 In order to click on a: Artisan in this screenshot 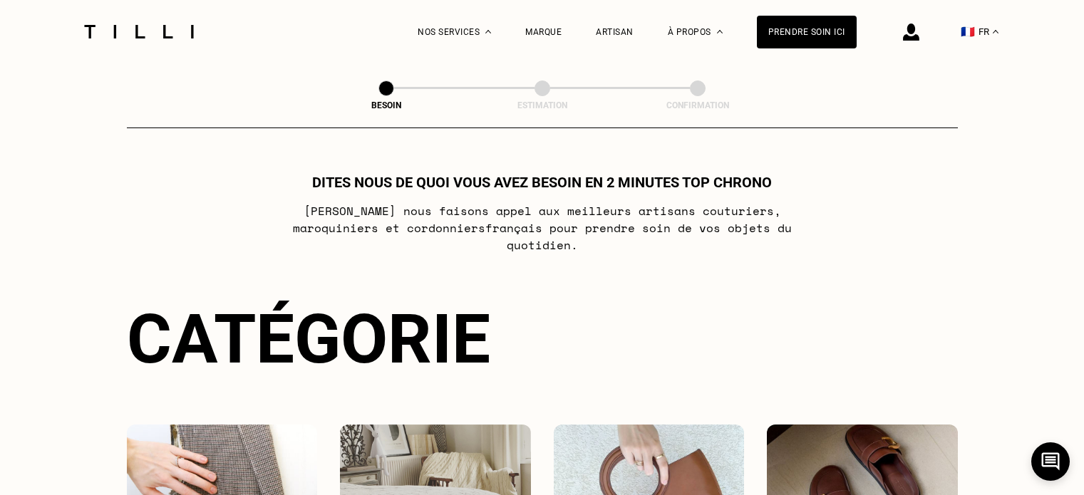, I will do `click(614, 32)`.